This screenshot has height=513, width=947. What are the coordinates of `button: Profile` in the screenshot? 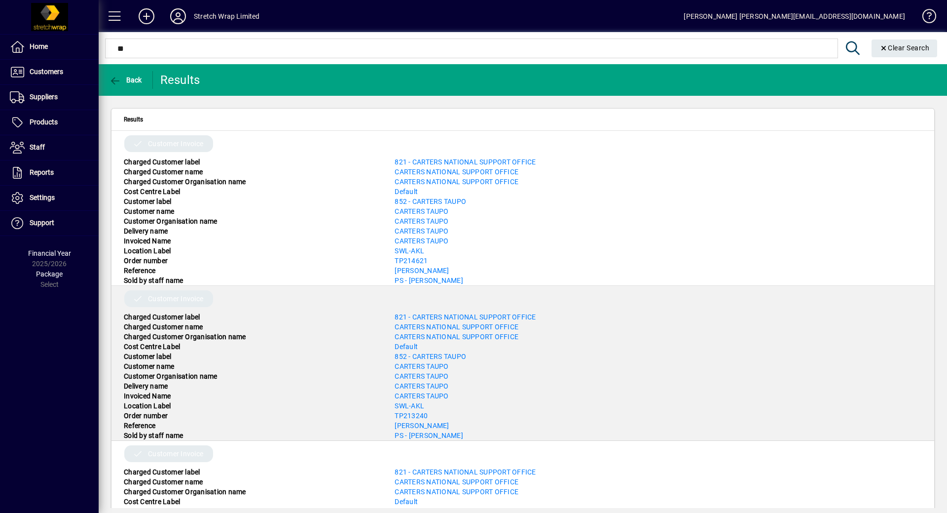 It's located at (178, 16).